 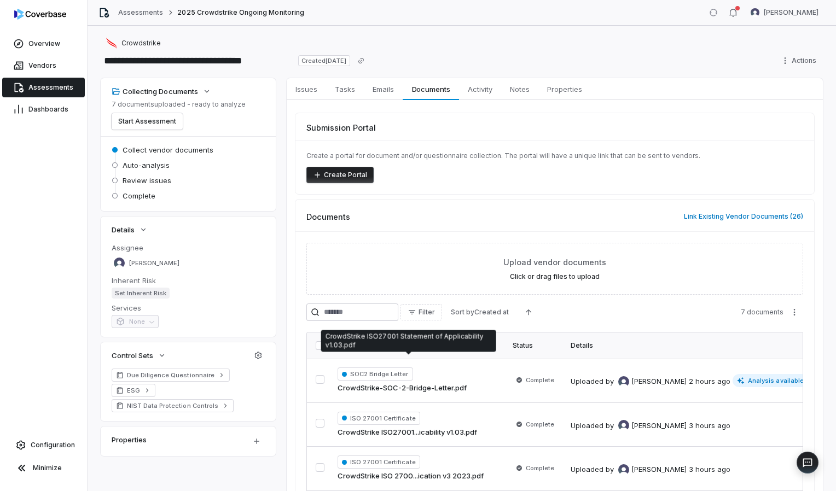 I want to click on span: Properties, so click(x=565, y=89).